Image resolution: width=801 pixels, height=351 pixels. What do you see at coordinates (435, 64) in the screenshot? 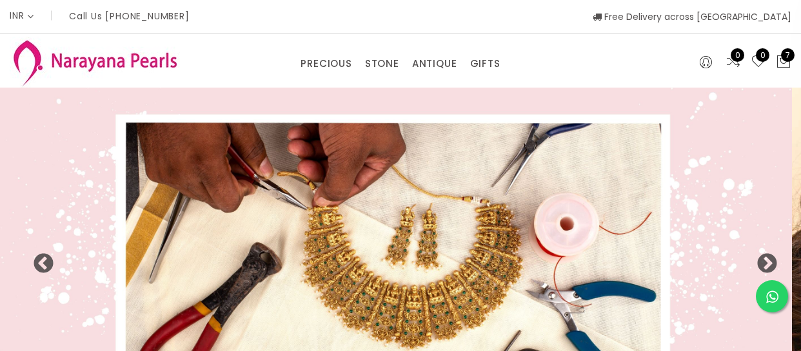
I see `a: ANTIQUE` at bounding box center [435, 64].